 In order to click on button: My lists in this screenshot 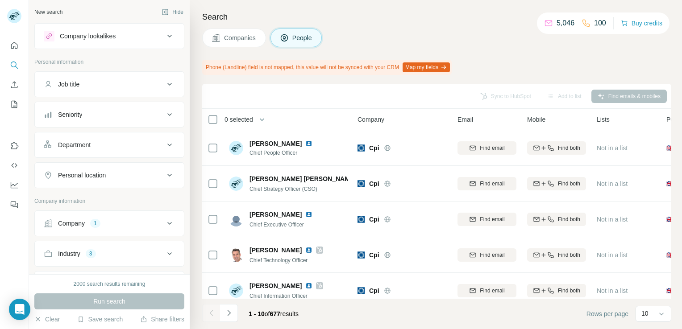, I will do `click(14, 104)`.